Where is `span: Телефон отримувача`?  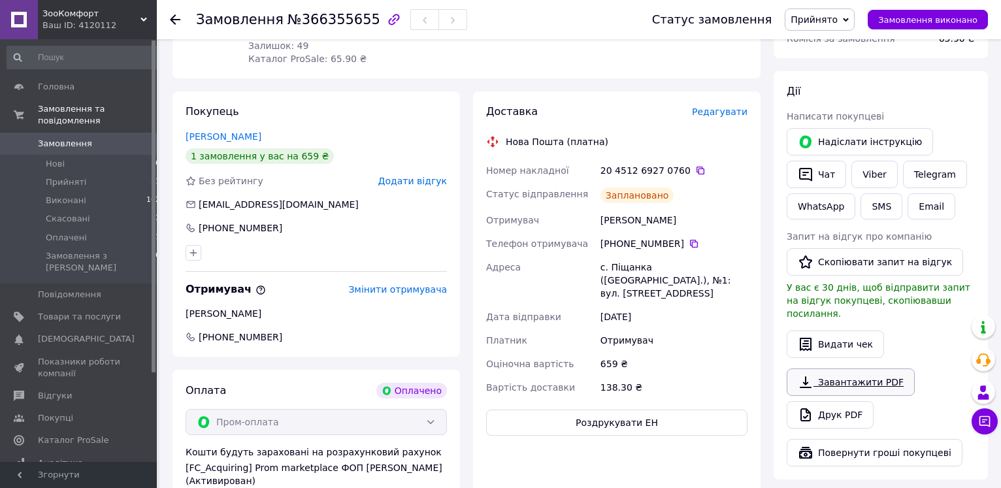 span: Телефон отримувача is located at coordinates (537, 244).